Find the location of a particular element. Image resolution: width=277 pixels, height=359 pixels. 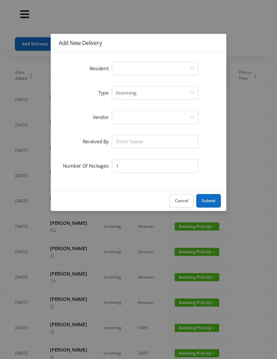

label: Resident is located at coordinates (101, 68).